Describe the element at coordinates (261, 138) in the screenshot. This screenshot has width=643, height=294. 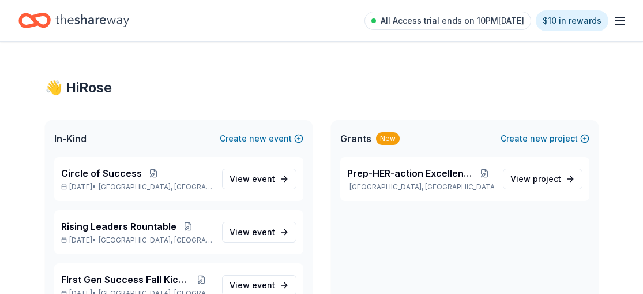
I see `button: Createnewevent` at that location.